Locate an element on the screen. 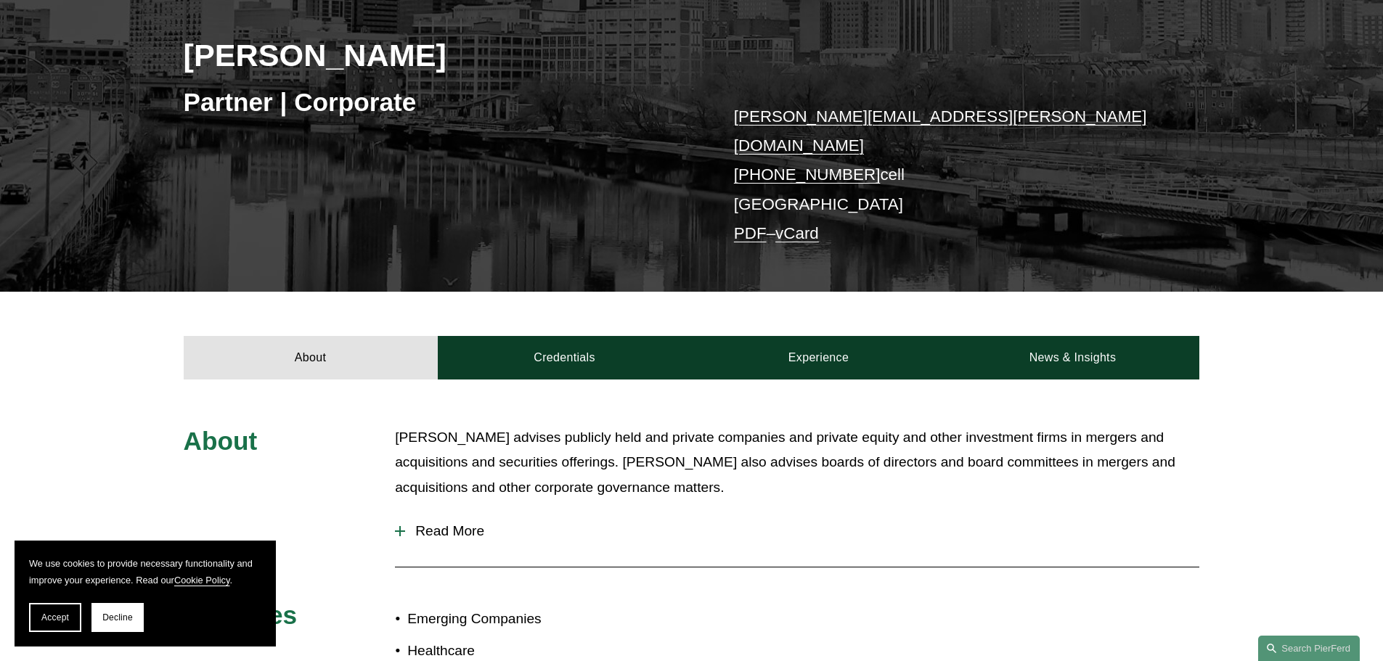  a: PDF is located at coordinates (750, 233).